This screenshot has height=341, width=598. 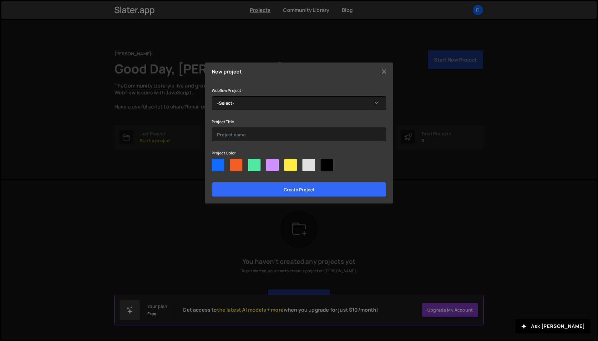 I want to click on button: Close, so click(x=384, y=72).